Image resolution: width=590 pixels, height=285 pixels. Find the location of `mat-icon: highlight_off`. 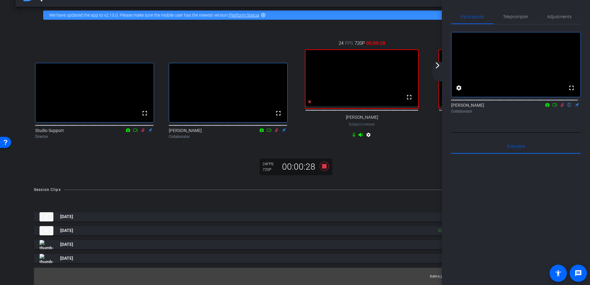

mat-icon: highlight_off is located at coordinates (263, 15).